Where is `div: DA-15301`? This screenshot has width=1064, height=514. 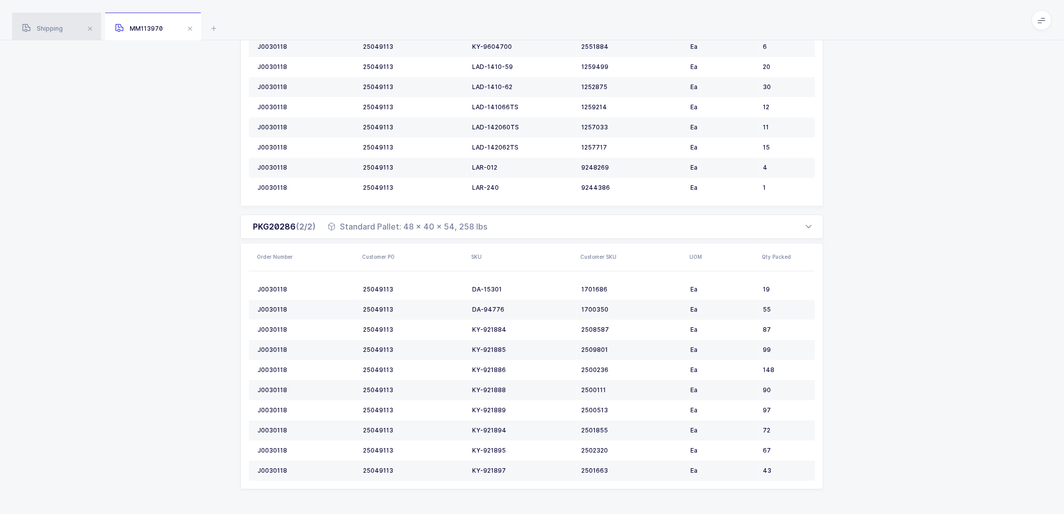 div: DA-15301 is located at coordinates (523, 289).